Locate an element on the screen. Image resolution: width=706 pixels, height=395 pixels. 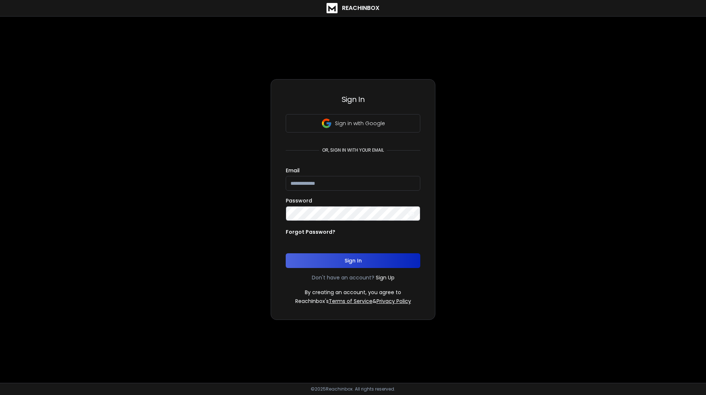
button: Sign in with Google is located at coordinates (353, 123).